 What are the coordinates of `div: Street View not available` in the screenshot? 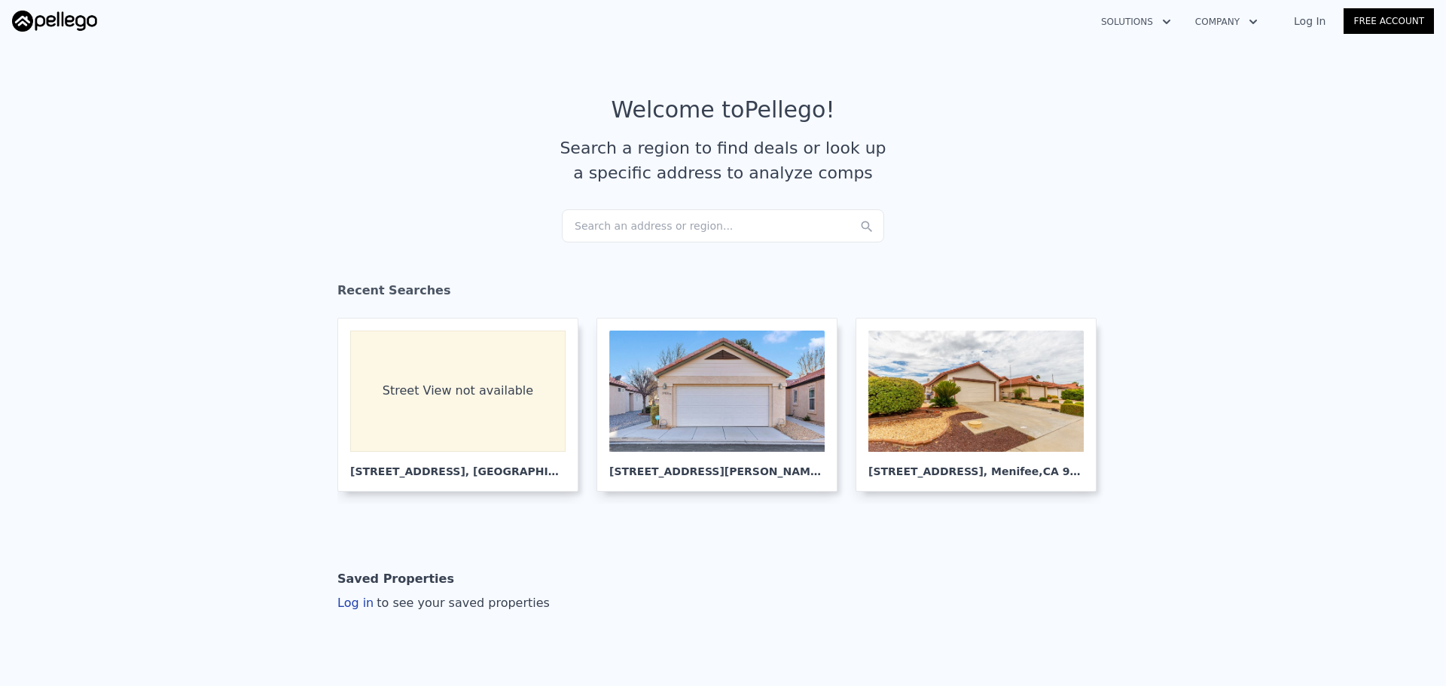 It's located at (458, 391).